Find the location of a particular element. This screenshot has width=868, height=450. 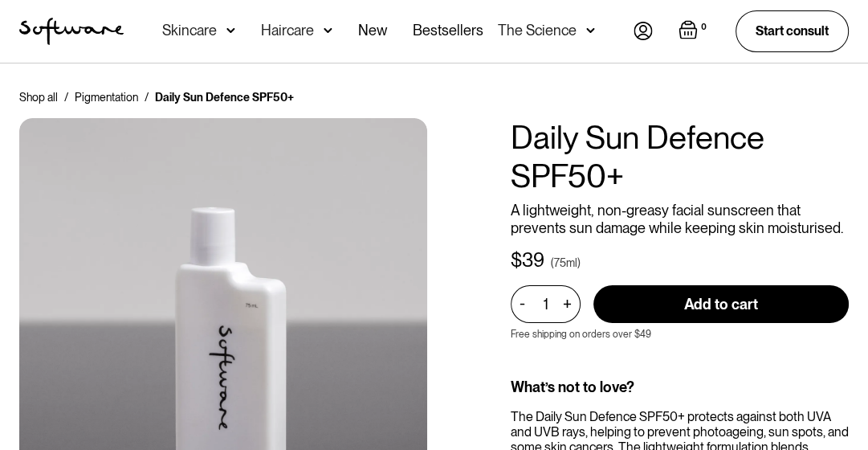

div: 0 is located at coordinates (704, 27).